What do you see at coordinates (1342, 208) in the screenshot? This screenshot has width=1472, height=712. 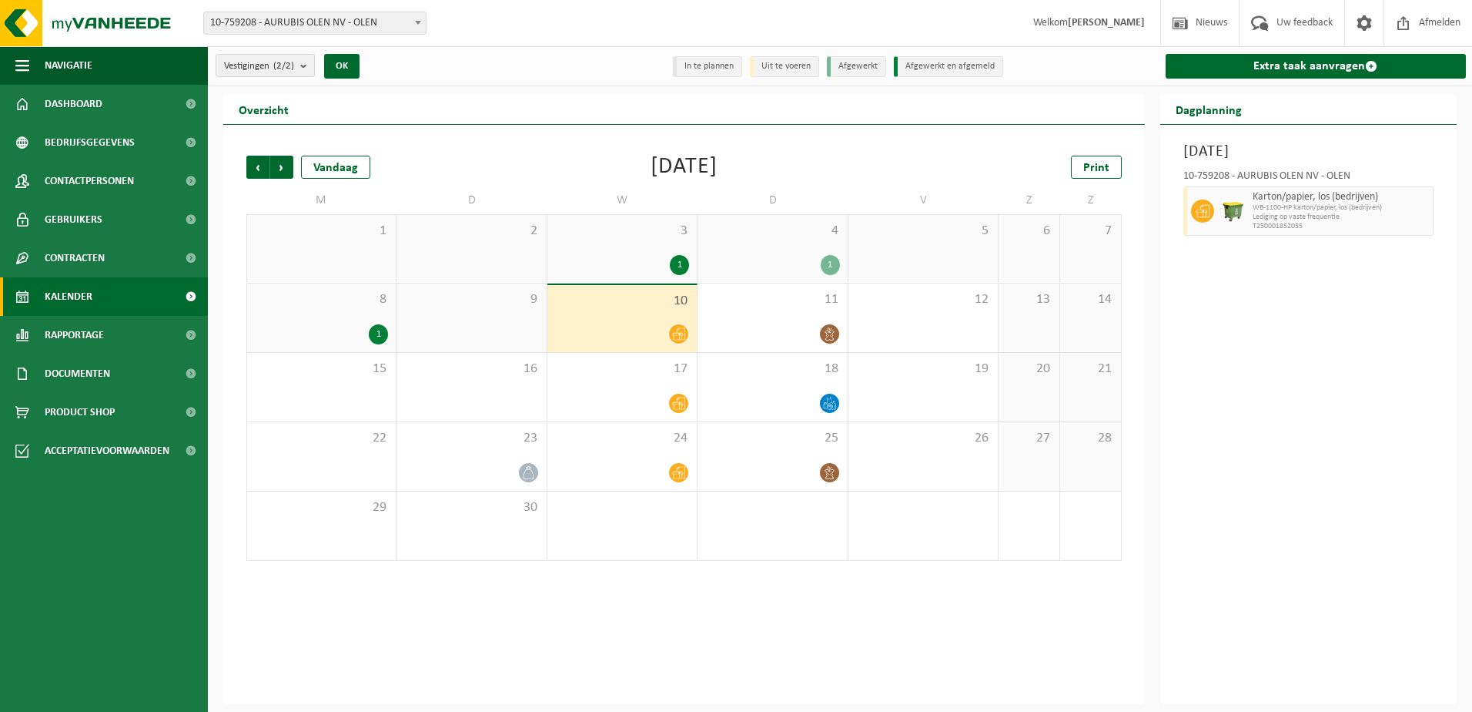 I see `span: WB-1100-HP karton/papier, los (bedrijven)` at bounding box center [1342, 208].